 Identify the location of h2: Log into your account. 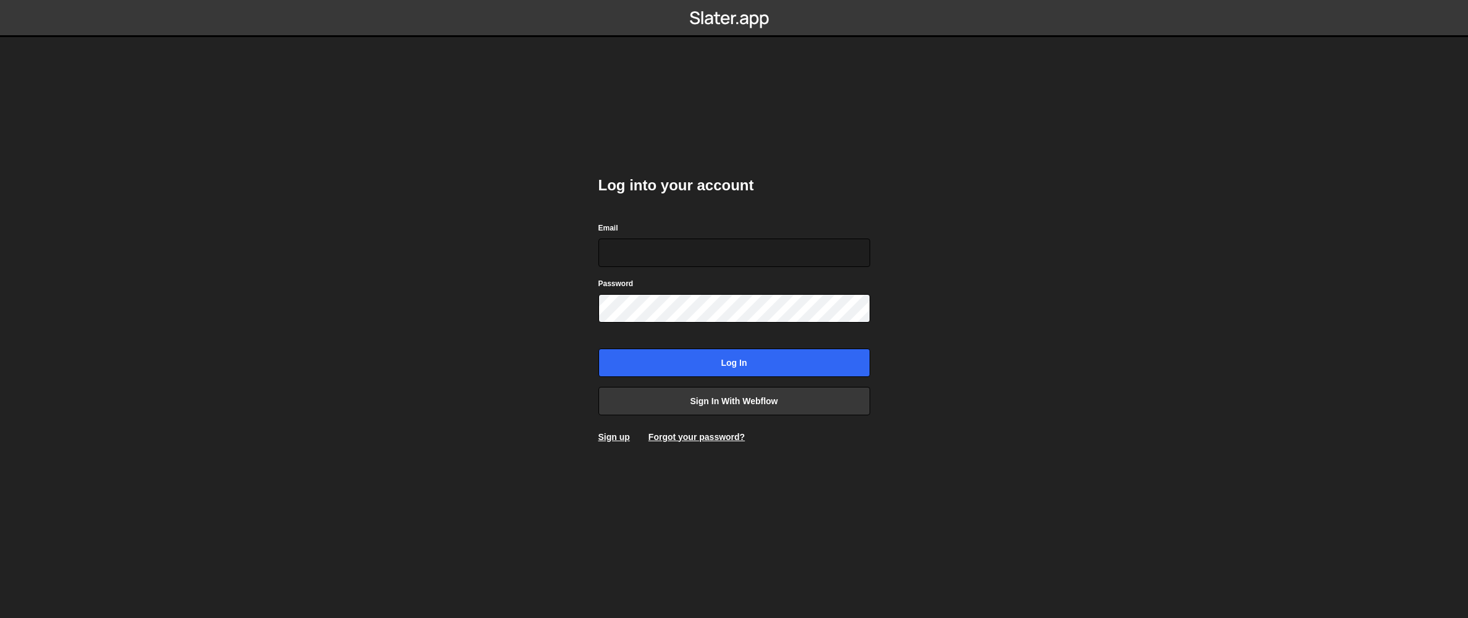
(734, 185).